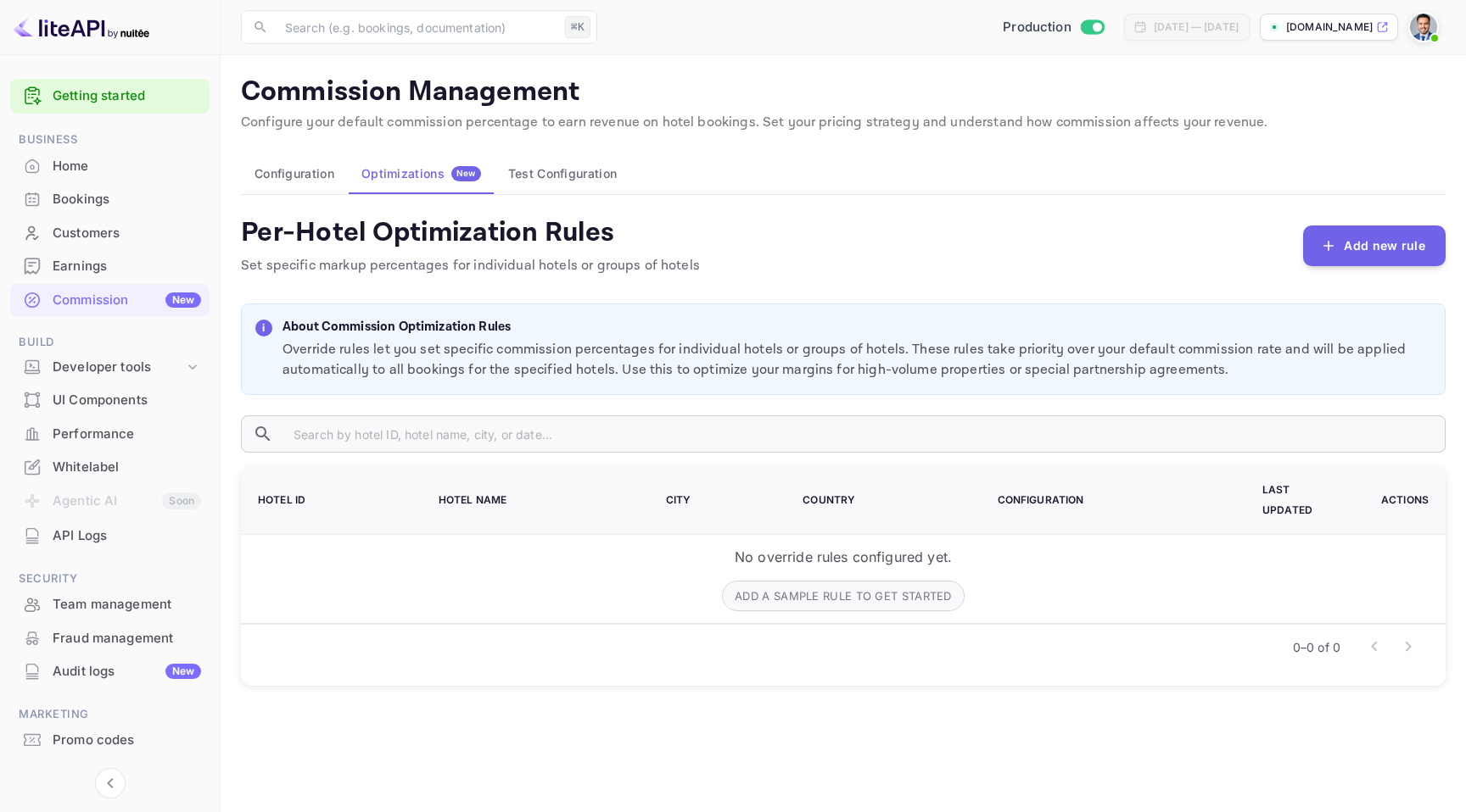 The image size is (1466, 812). Describe the element at coordinates (470, 266) in the screenshot. I see `p: Set specific markup percentages for individual hotels or groups of hotels` at that location.